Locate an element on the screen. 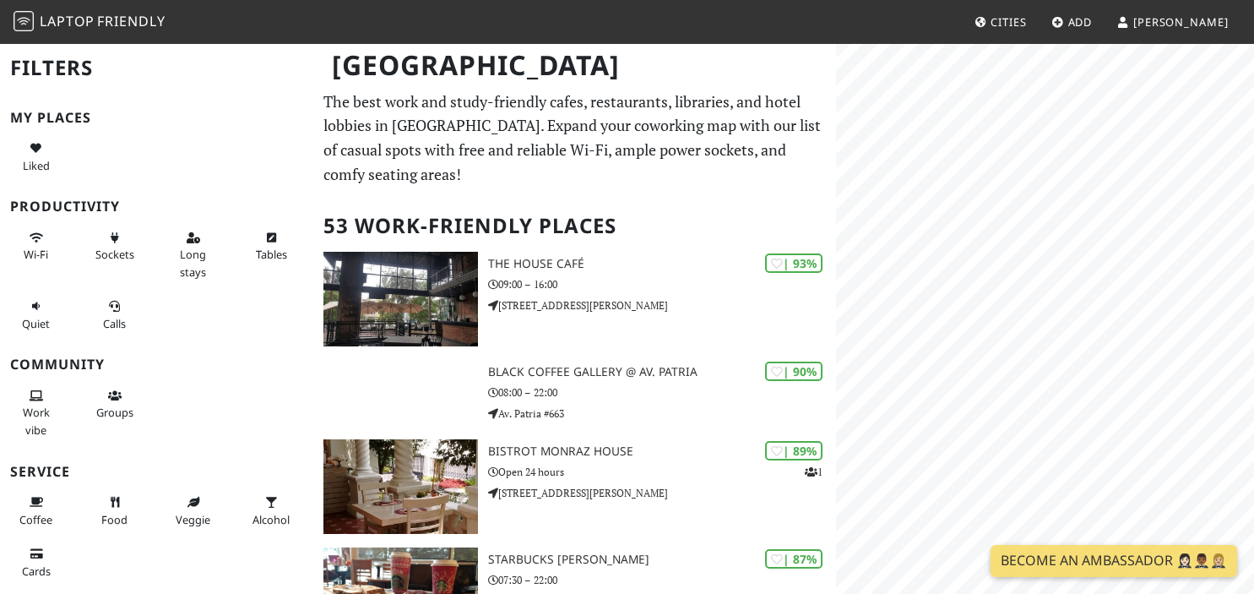 The height and width of the screenshot is (594, 1254). p: 07:30 – 22:00 is located at coordinates (662, 579).